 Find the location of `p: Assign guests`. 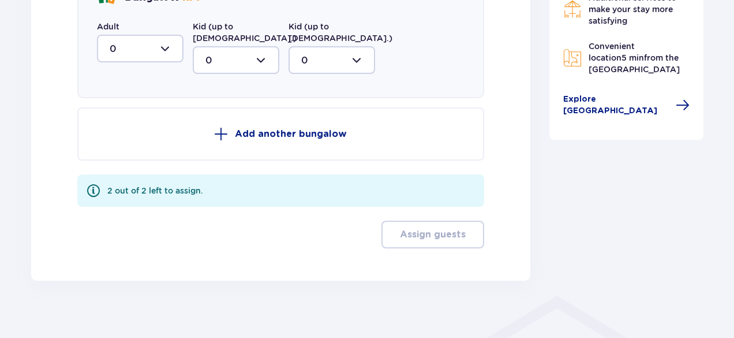

p: Assign guests is located at coordinates (433, 234).